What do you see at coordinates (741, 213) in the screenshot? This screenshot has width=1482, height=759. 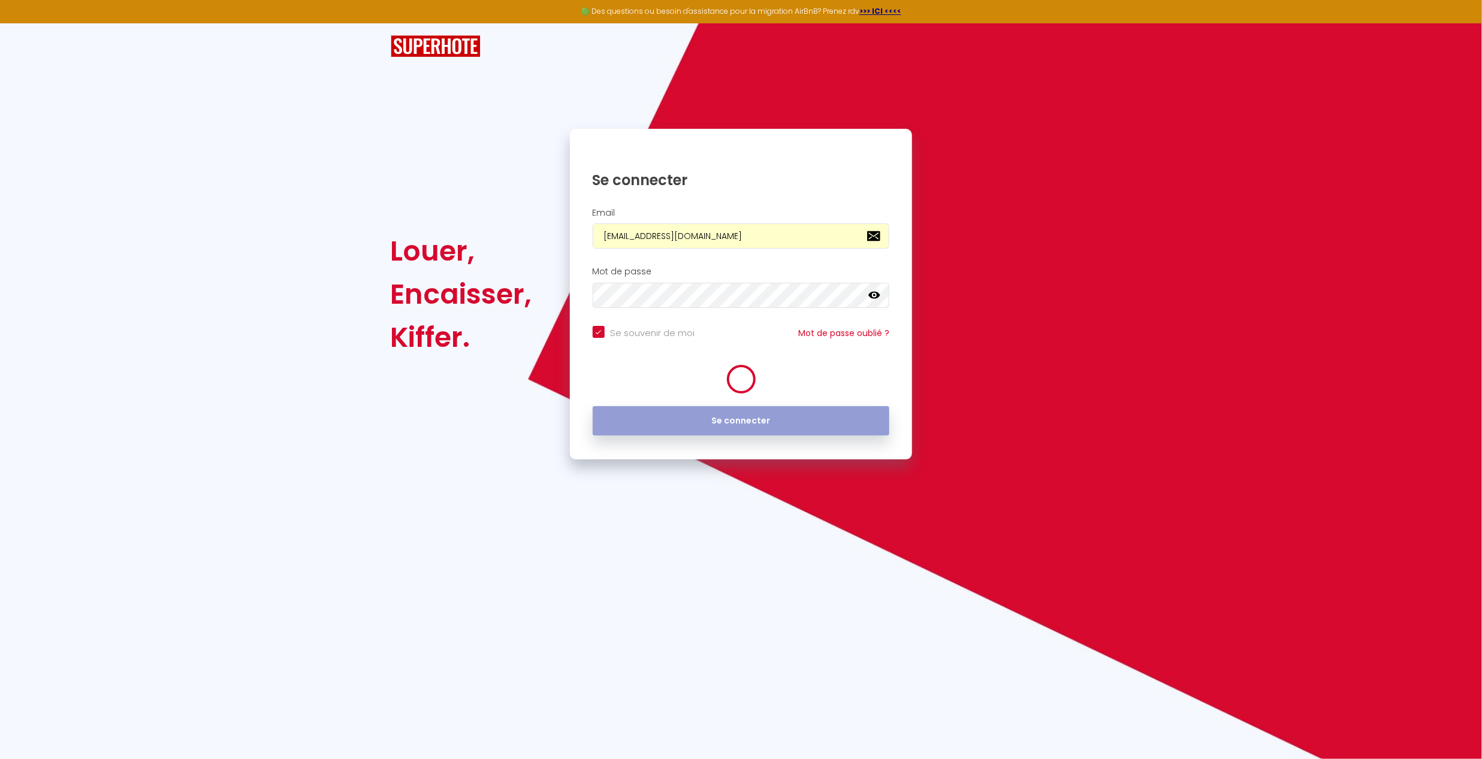 I see `h2: Email` at bounding box center [741, 213].